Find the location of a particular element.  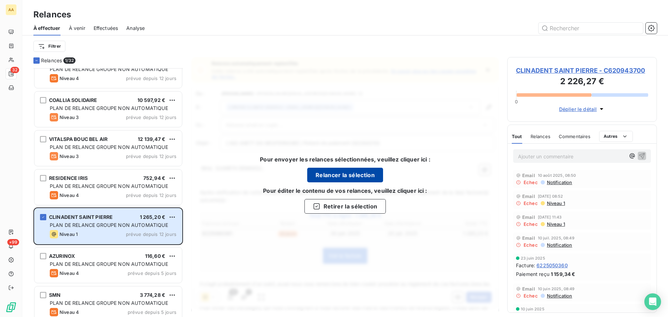

span: 1/ 32 is located at coordinates (69, 61).